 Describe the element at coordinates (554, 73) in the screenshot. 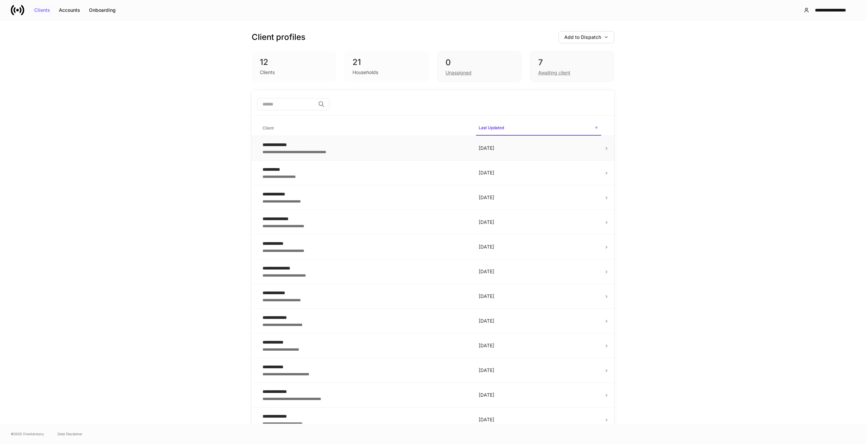

I see `div: Awaiting client` at that location.